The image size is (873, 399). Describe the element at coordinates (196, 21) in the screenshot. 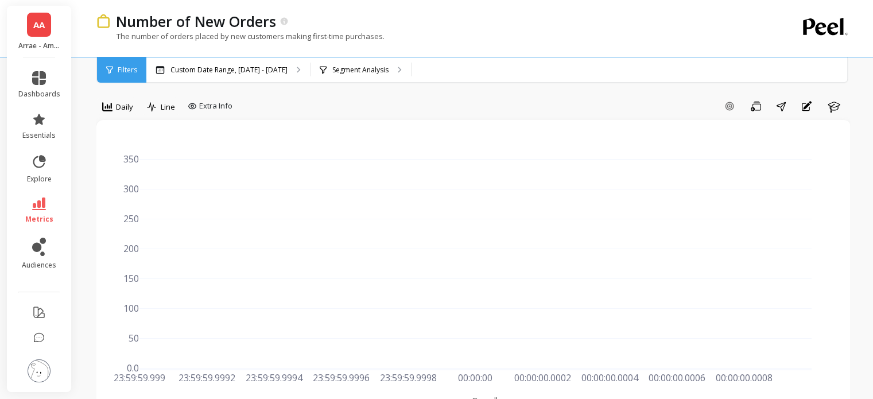

I see `p: Number of New Orders` at that location.